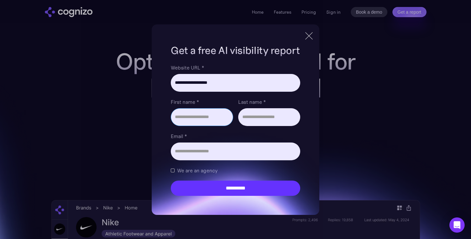 The height and width of the screenshot is (239, 471). What do you see at coordinates (197, 171) in the screenshot?
I see `span: We are an agency` at bounding box center [197, 171].